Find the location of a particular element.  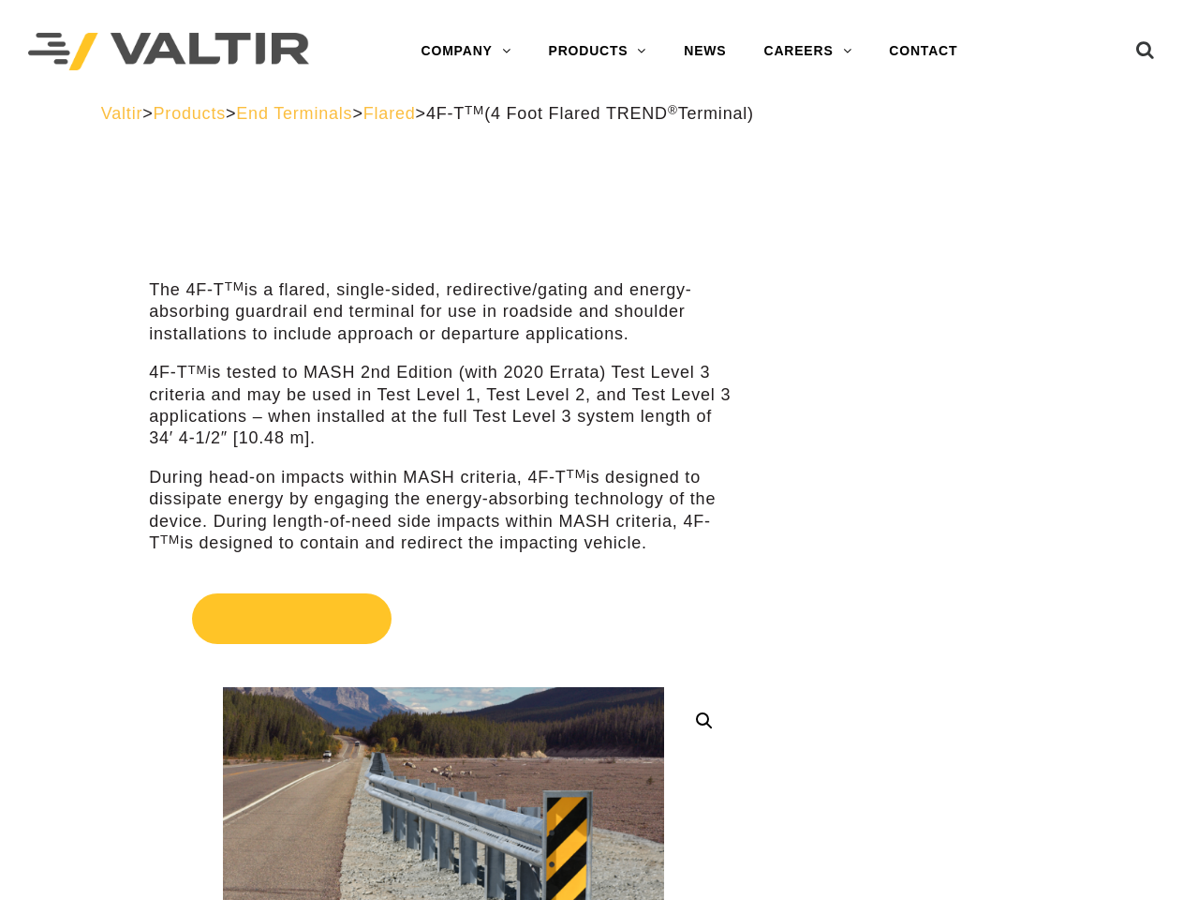

a: Flared is located at coordinates (390, 113).